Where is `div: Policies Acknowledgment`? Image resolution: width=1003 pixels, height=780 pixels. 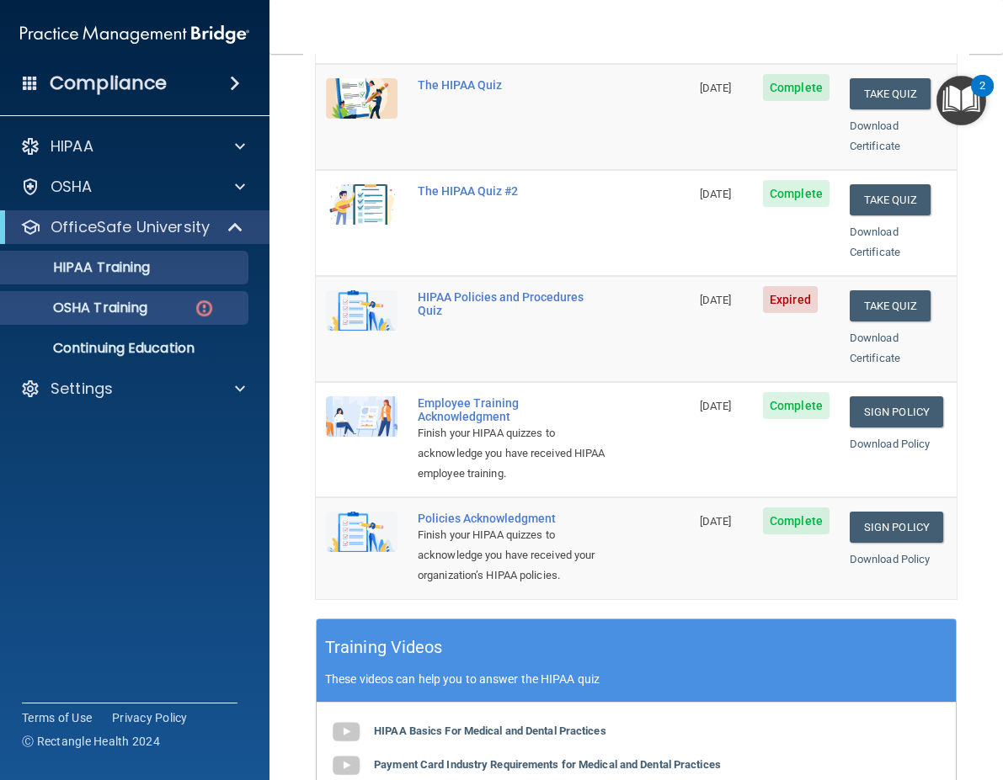 div: Policies Acknowledgment is located at coordinates (511, 519).